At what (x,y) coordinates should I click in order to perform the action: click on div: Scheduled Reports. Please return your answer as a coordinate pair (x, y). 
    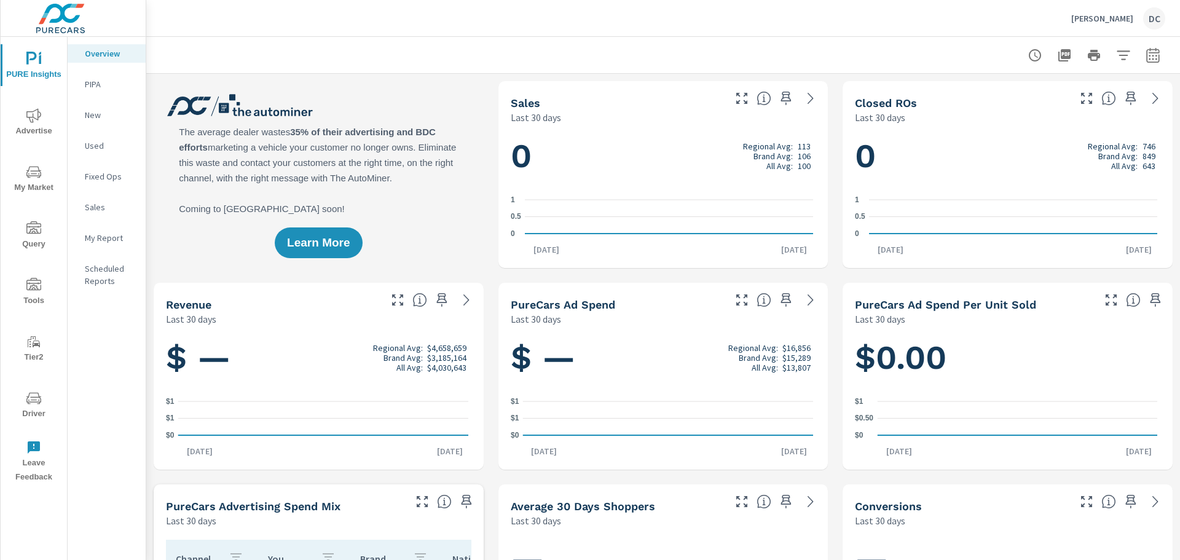
    Looking at the image, I should click on (106, 275).